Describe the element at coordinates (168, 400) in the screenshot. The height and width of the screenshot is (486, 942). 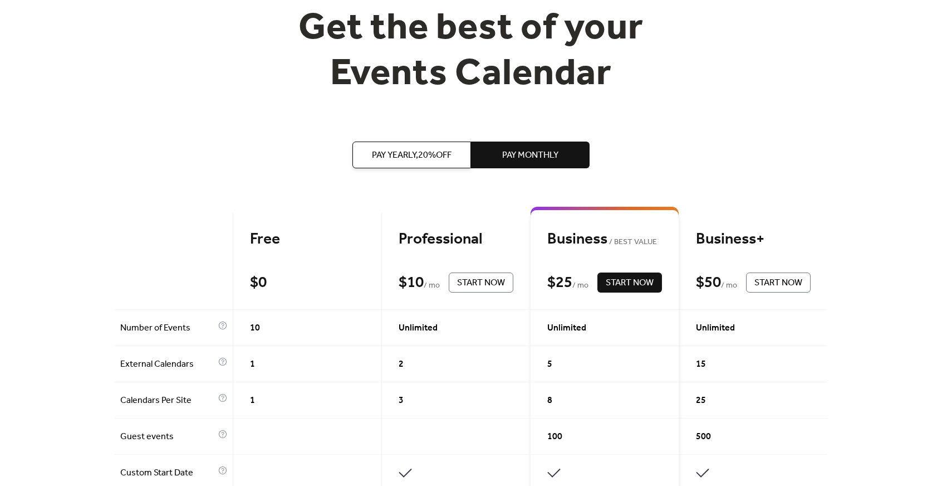
I see `span: Calendars Per Site` at that location.